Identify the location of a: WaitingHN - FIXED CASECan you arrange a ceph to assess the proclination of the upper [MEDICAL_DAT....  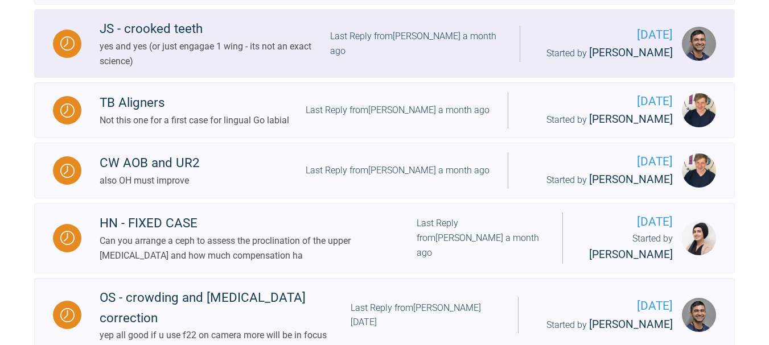
(384, 238).